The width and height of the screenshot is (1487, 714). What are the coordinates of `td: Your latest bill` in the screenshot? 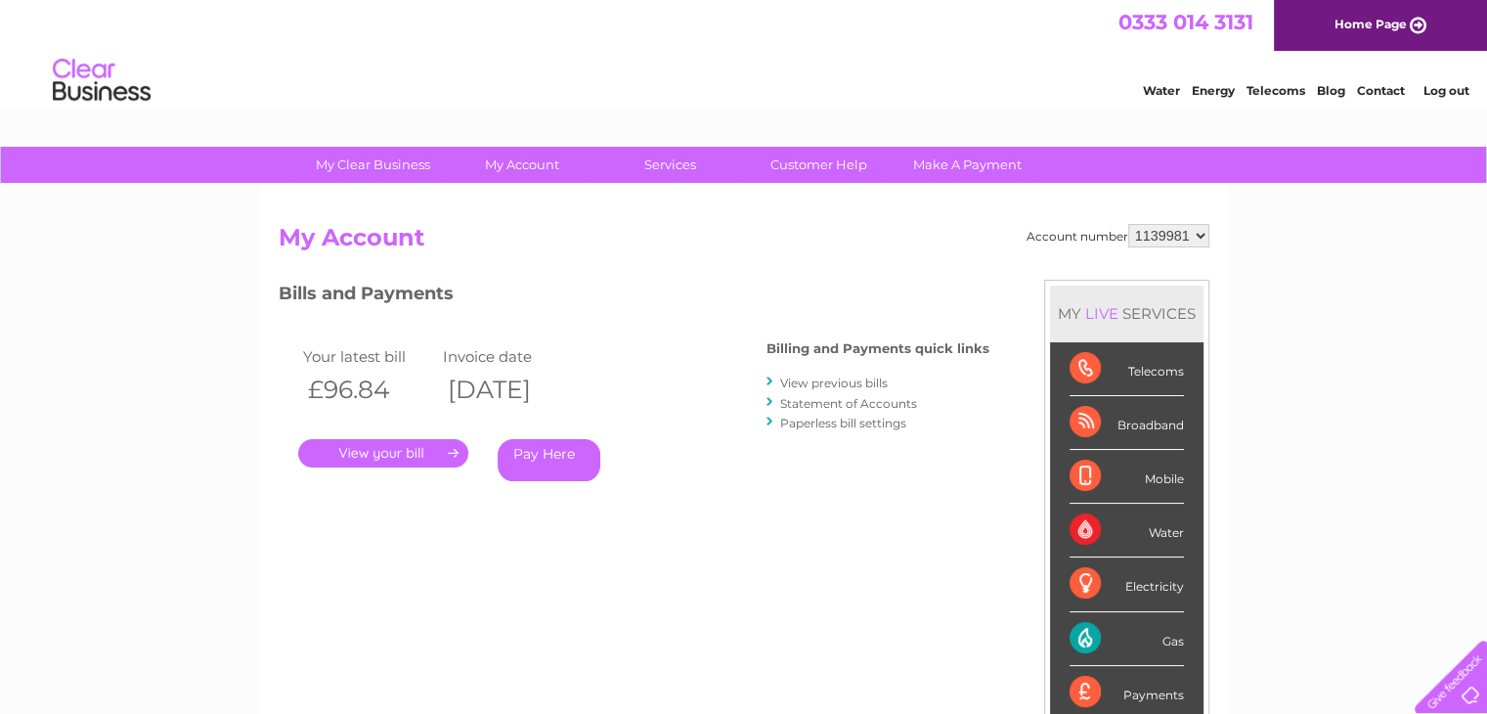 It's located at (369, 356).